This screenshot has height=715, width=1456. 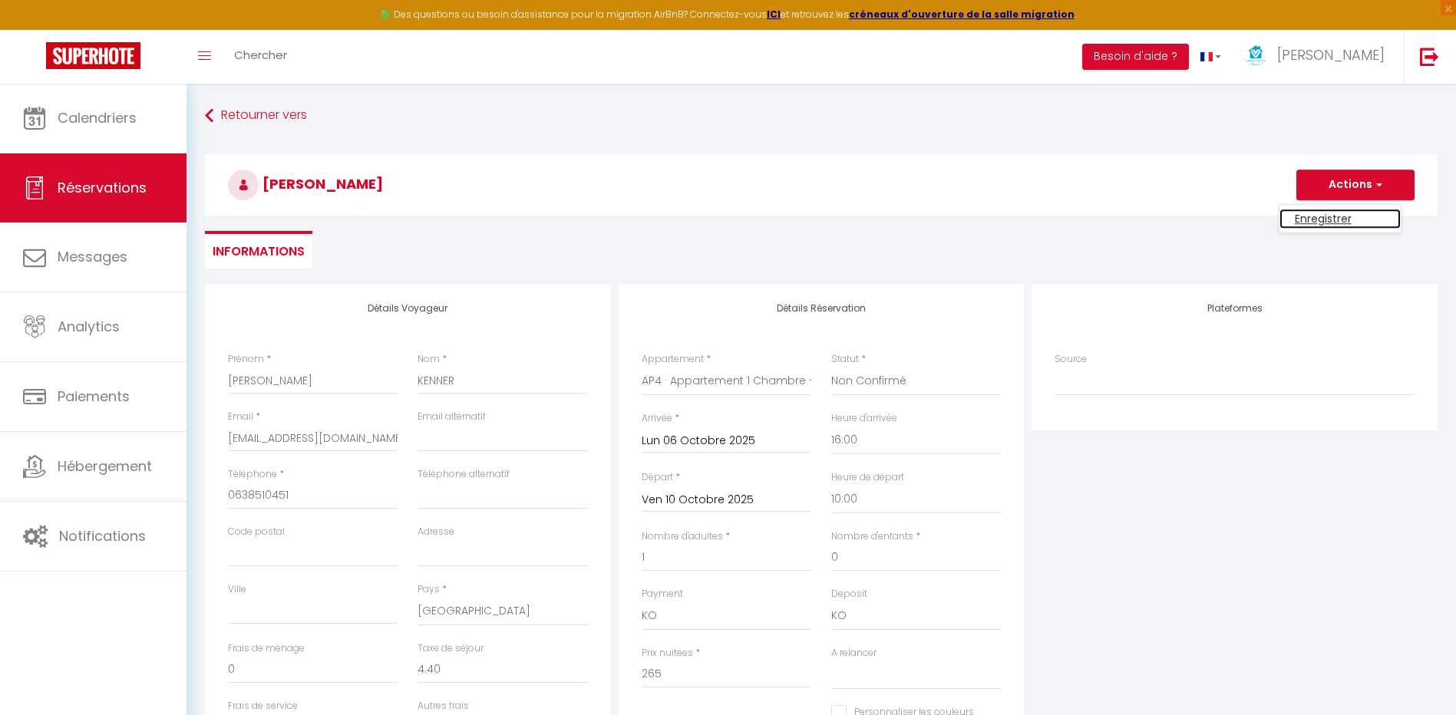 I want to click on label: Nombre d'adultes, so click(x=682, y=536).